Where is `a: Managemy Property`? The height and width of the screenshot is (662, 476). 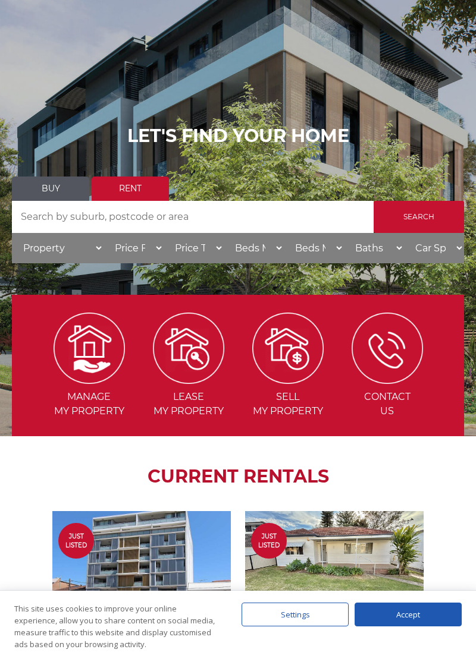
a: Managemy Property is located at coordinates (89, 380).